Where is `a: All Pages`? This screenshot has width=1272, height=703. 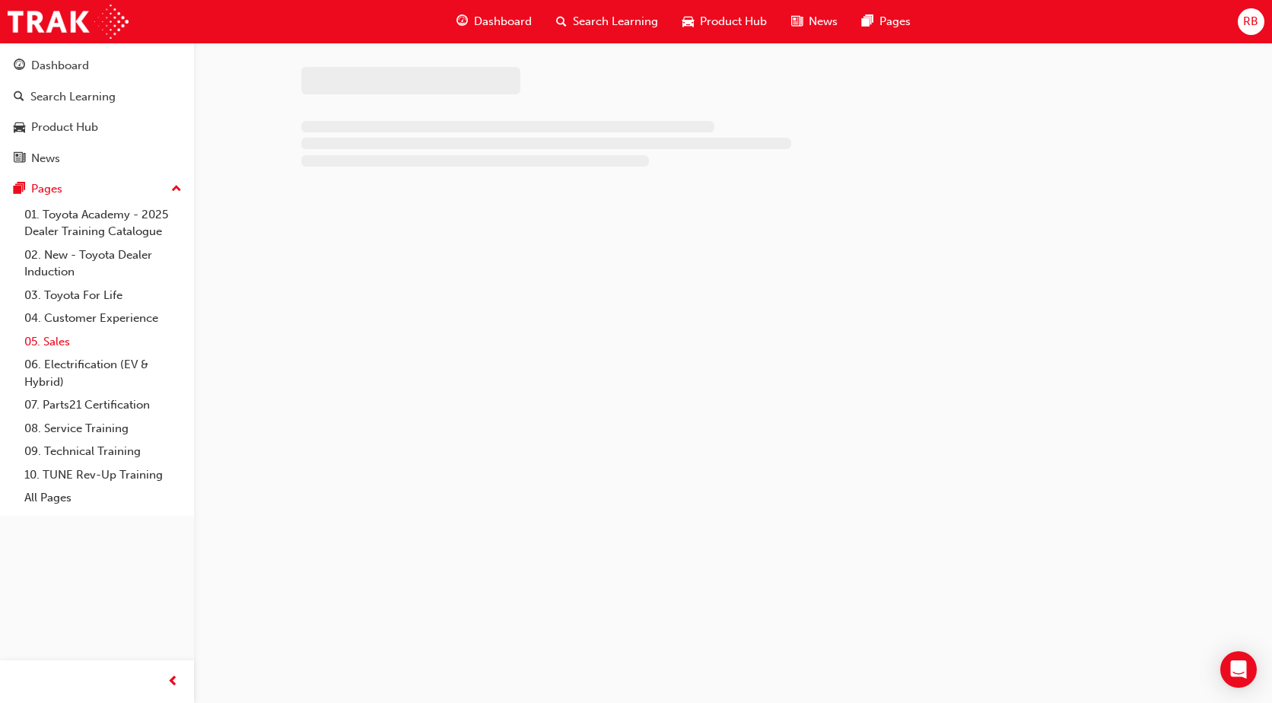
a: All Pages is located at coordinates (103, 497).